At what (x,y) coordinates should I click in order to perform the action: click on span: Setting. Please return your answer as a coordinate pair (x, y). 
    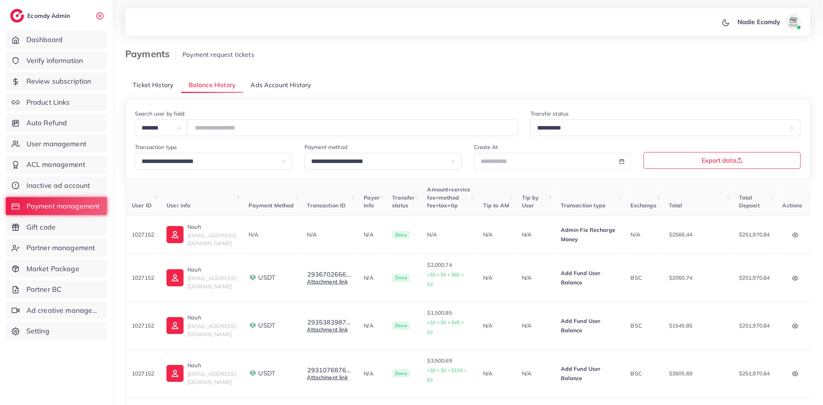
    Looking at the image, I should click on (38, 331).